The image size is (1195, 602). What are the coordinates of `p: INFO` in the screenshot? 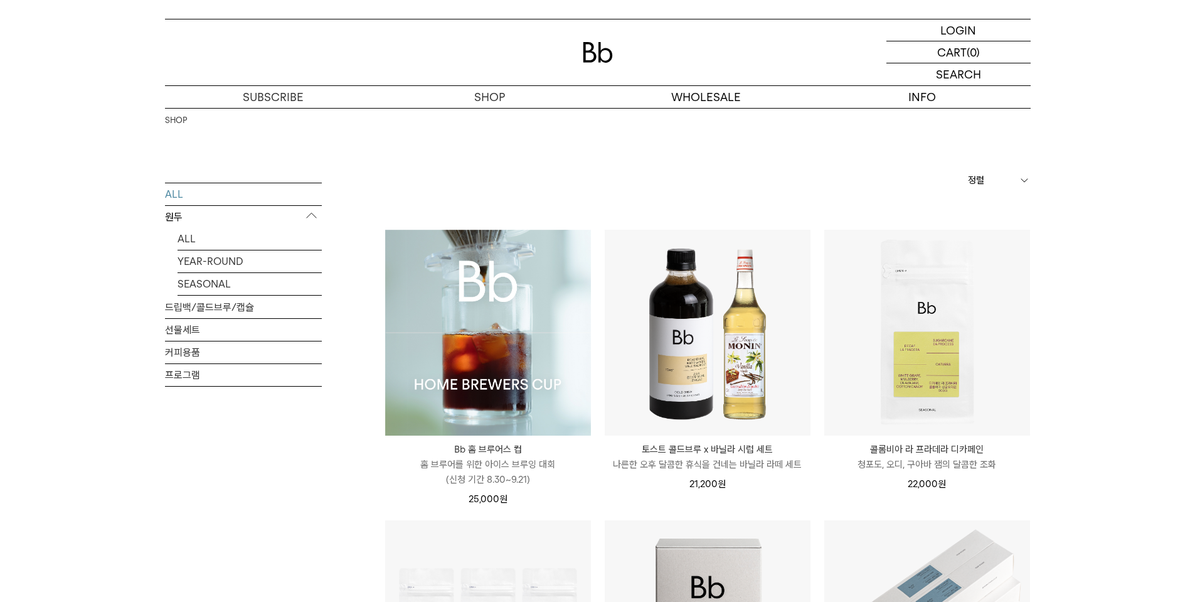 It's located at (922, 97).